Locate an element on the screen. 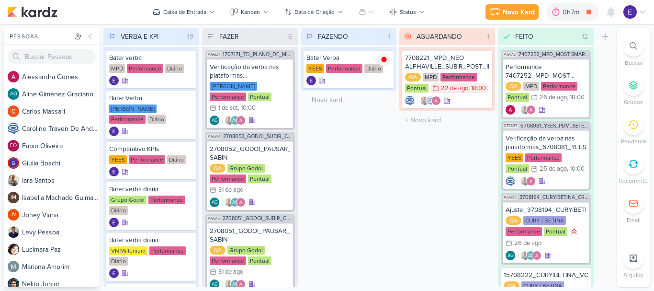  div: 1 is located at coordinates (390, 36).